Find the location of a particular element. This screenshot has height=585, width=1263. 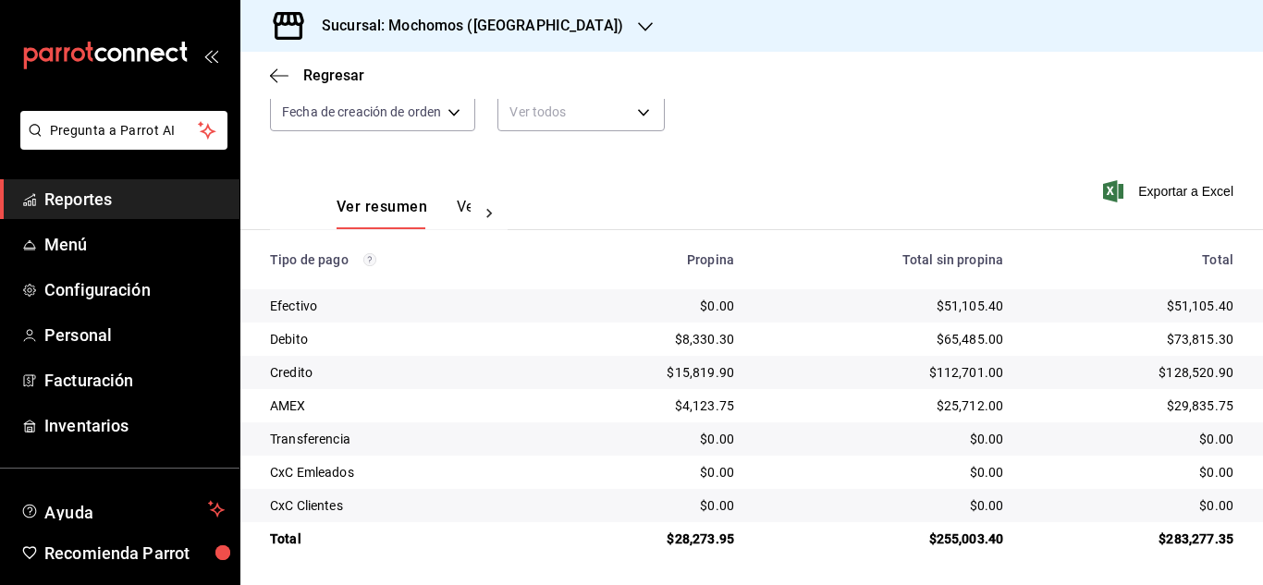

div: Propina is located at coordinates (649, 260).